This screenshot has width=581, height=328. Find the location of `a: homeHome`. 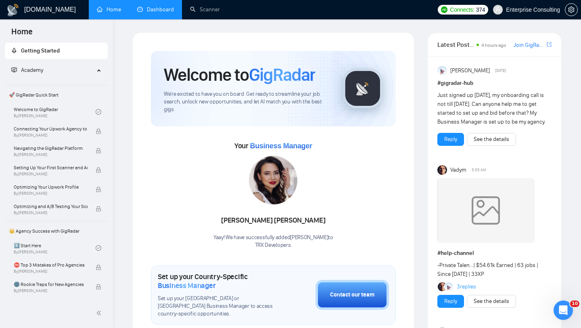

a: homeHome is located at coordinates (109, 9).